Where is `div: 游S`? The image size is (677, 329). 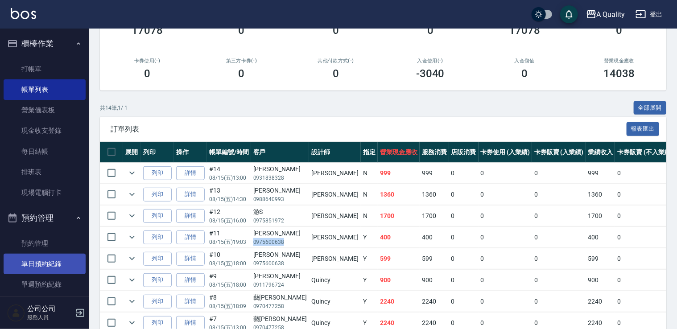 div: 游S is located at coordinates (280, 212).